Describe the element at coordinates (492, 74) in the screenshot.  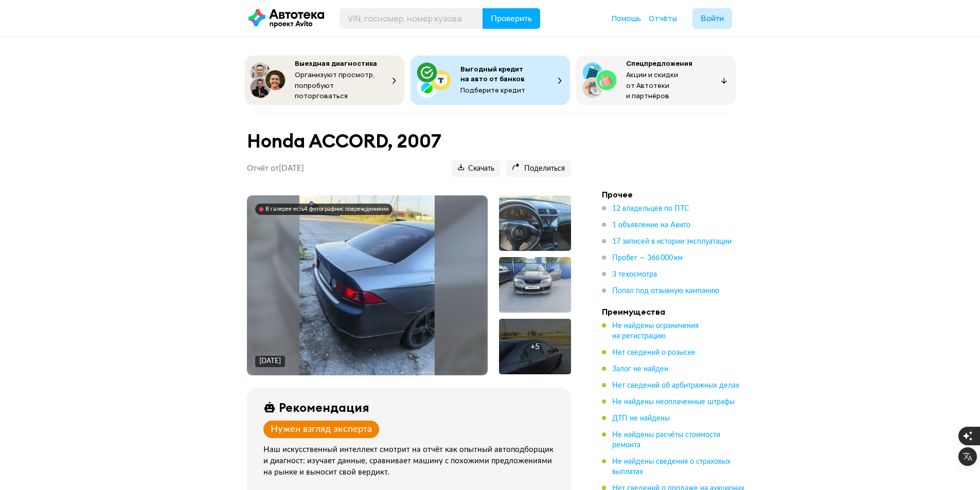
I see `span: Выгодный кредит на авто от банков` at that location.